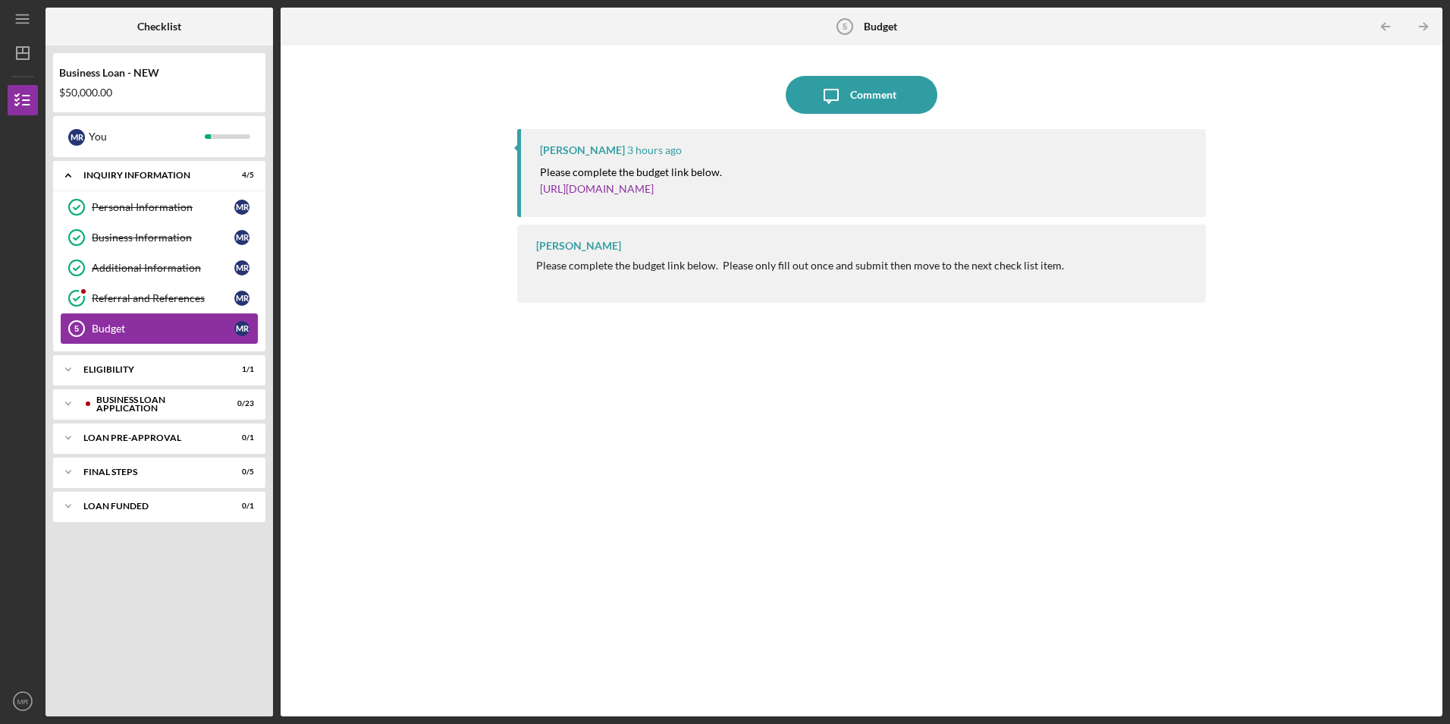 This screenshot has width=1450, height=724. What do you see at coordinates (240, 175) in the screenshot?
I see `div: 4 / 5` at bounding box center [240, 175].